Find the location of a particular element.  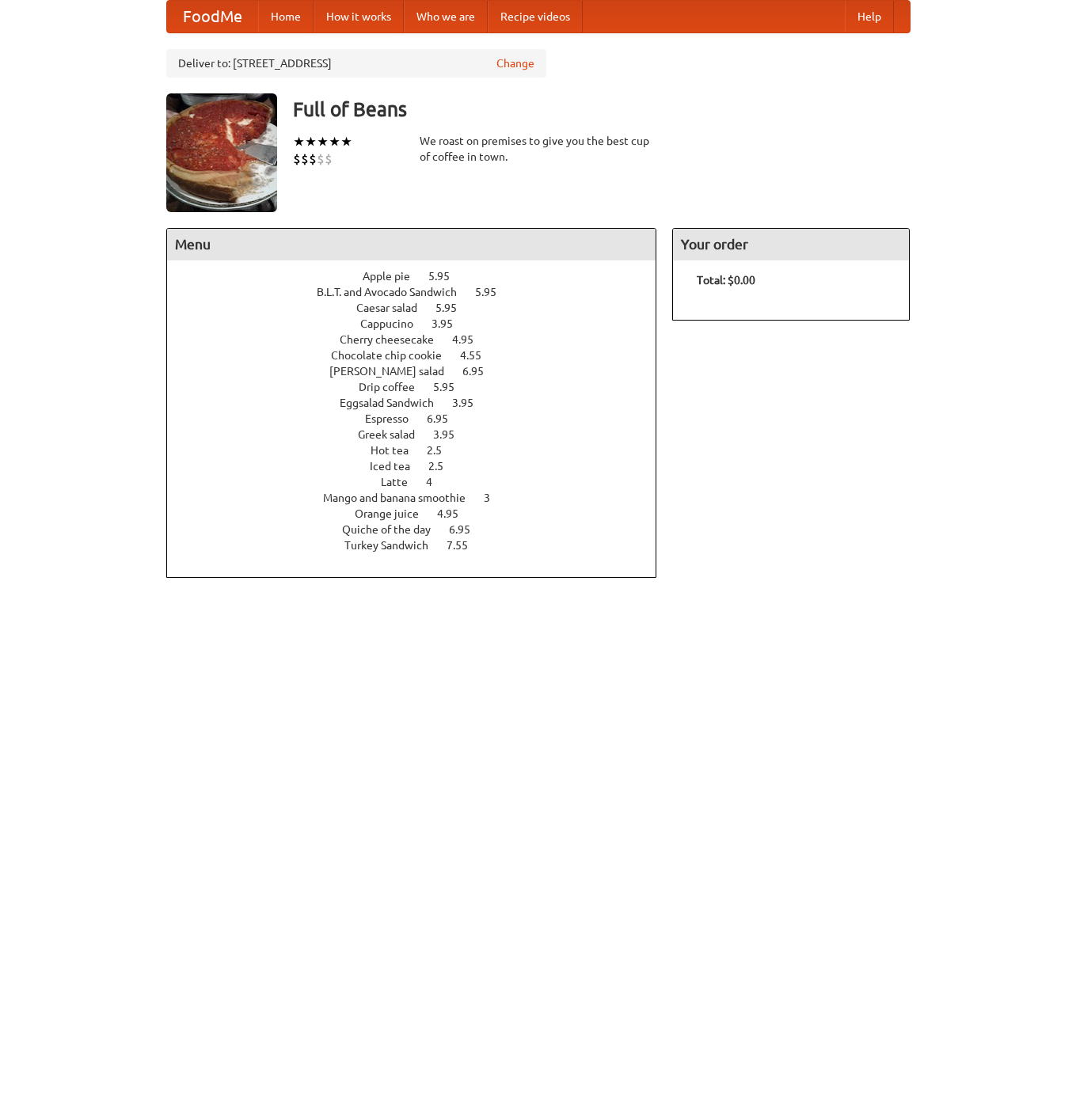

span: Chocolate chip cookie is located at coordinates (394, 355).